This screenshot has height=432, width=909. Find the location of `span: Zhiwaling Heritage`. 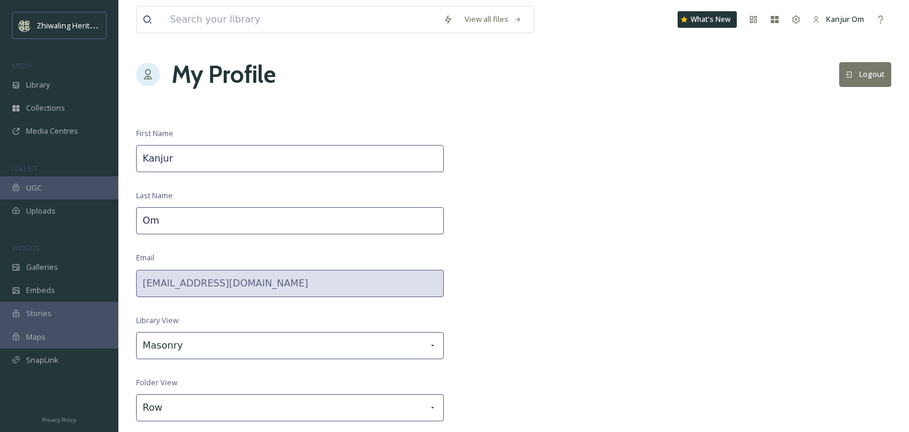

span: Zhiwaling Heritage is located at coordinates (69, 25).